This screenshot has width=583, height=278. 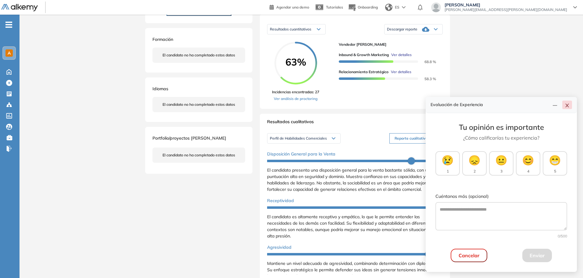 What do you see at coordinates (469, 256) in the screenshot?
I see `button: Cancelar` at bounding box center [469, 256].